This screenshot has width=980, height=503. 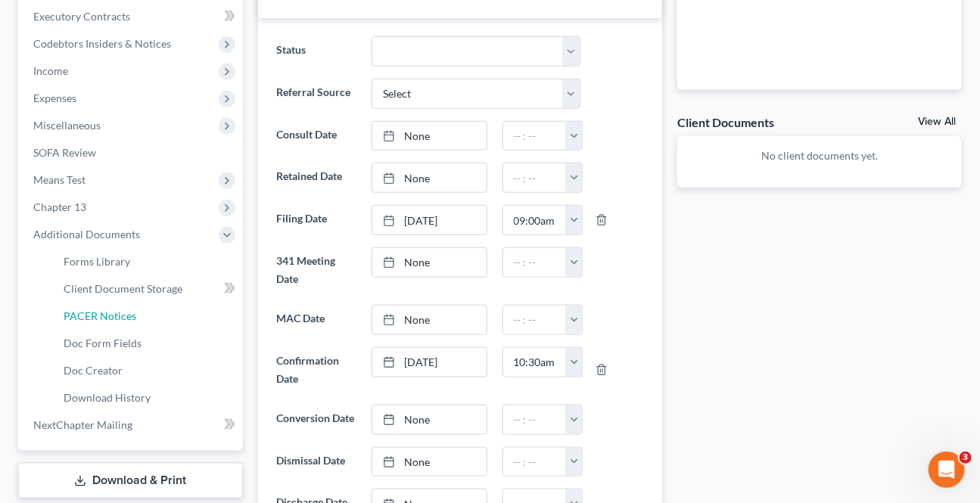 I want to click on p: No client documents yet., so click(x=819, y=156).